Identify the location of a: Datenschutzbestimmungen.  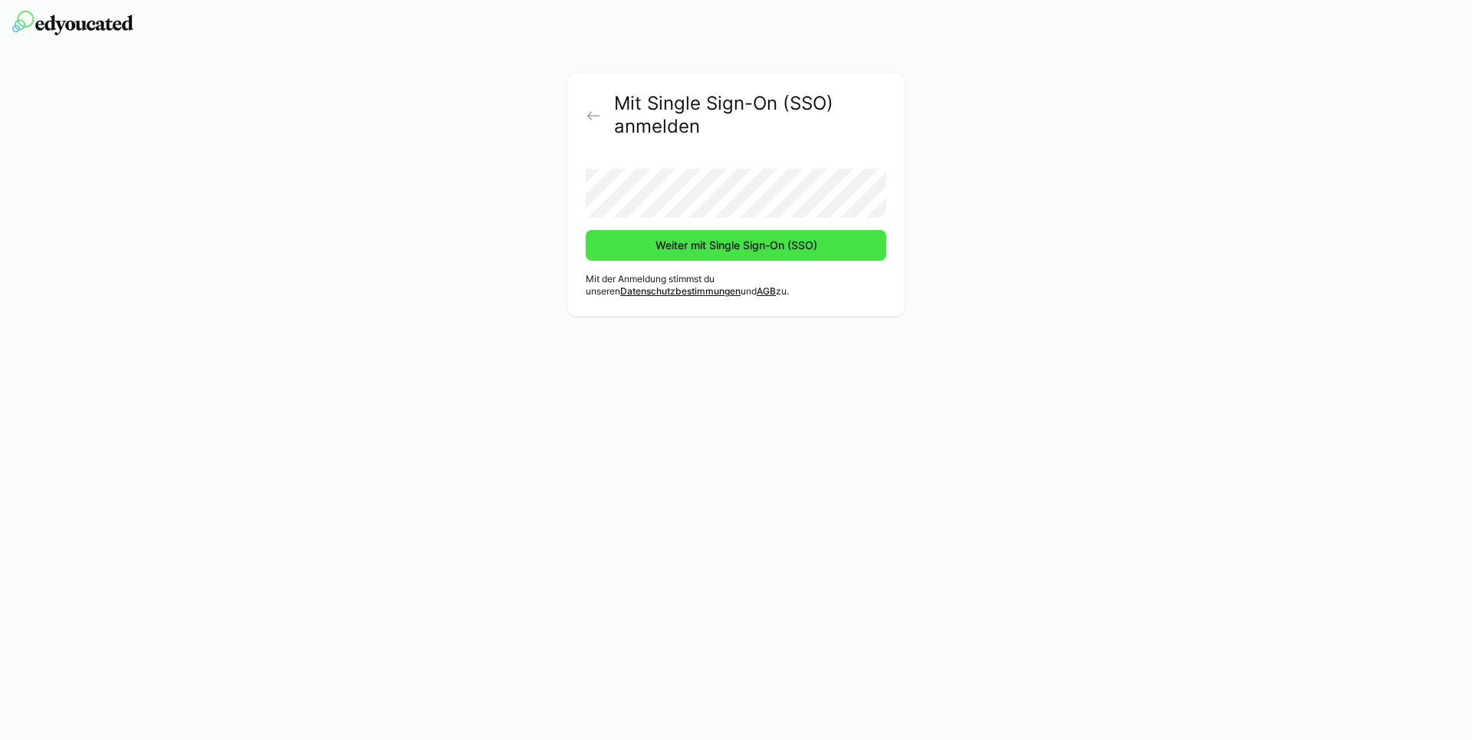
(680, 291).